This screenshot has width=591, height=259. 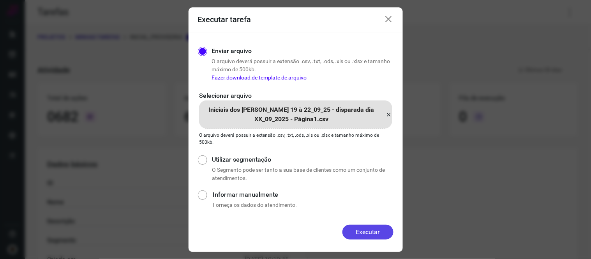 What do you see at coordinates (368, 232) in the screenshot?
I see `button: Executar` at bounding box center [368, 232].